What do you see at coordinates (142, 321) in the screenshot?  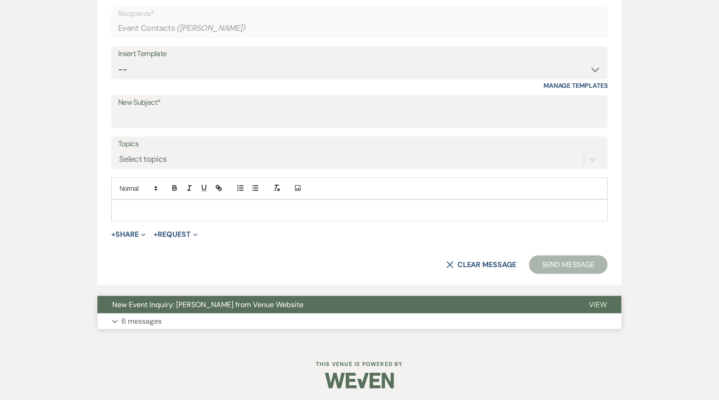 I see `p: 6 messages` at bounding box center [142, 321].